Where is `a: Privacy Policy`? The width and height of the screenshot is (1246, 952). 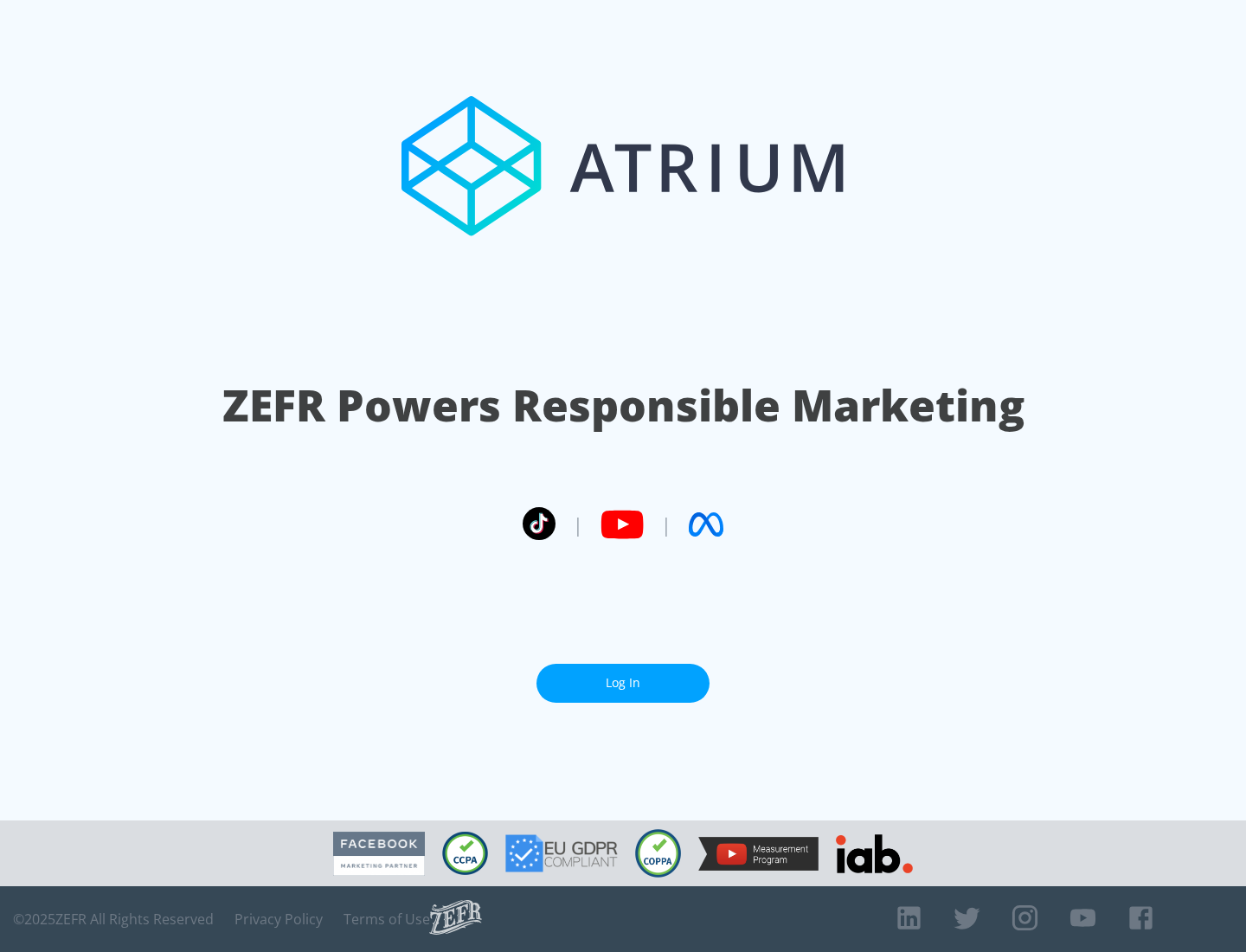
a: Privacy Policy is located at coordinates (279, 919).